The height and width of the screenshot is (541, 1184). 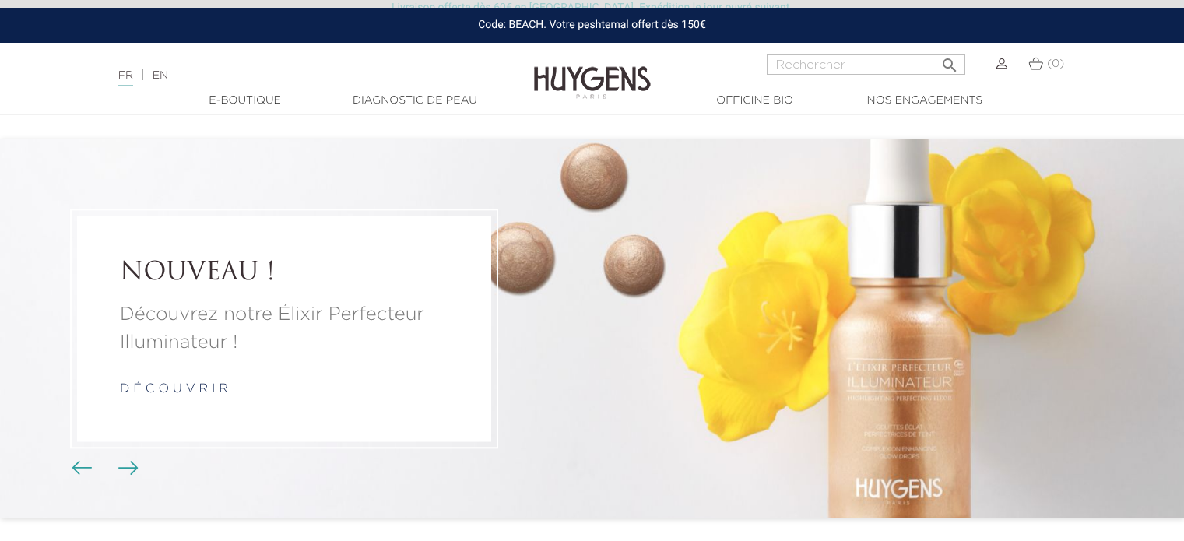 What do you see at coordinates (755, 100) in the screenshot?
I see `a: Officine Bio` at bounding box center [755, 100].